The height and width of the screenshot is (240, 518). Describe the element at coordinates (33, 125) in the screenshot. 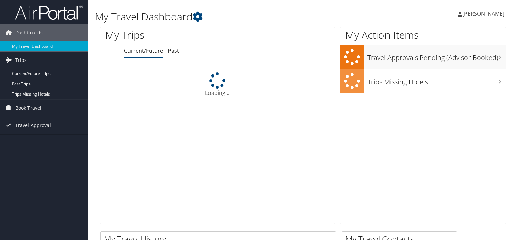

I see `span: Travel Approval` at that location.